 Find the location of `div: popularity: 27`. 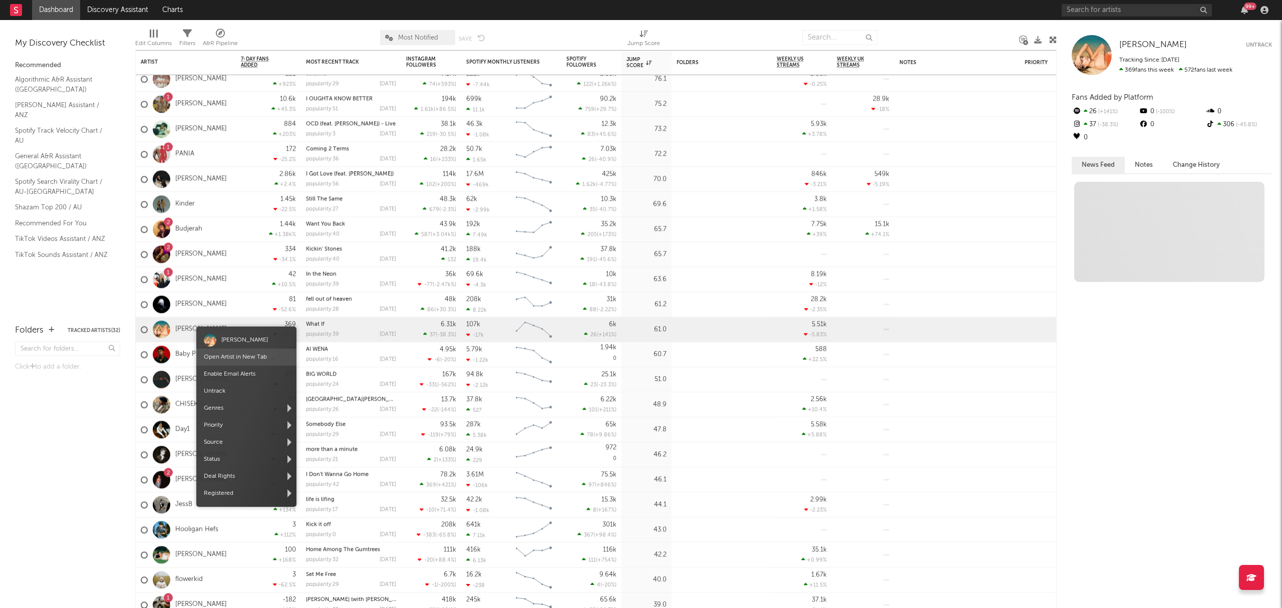

div: popularity: 27 is located at coordinates (322, 209).